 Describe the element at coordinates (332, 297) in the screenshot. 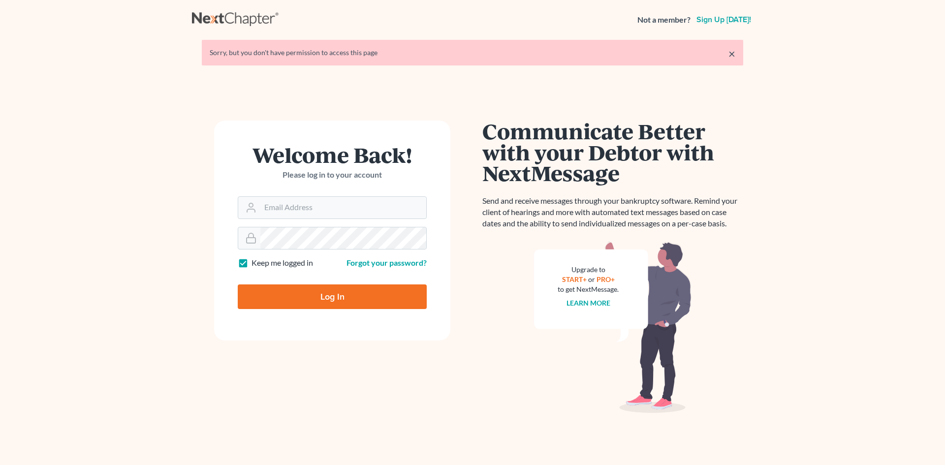

I see `input: Log In` at that location.